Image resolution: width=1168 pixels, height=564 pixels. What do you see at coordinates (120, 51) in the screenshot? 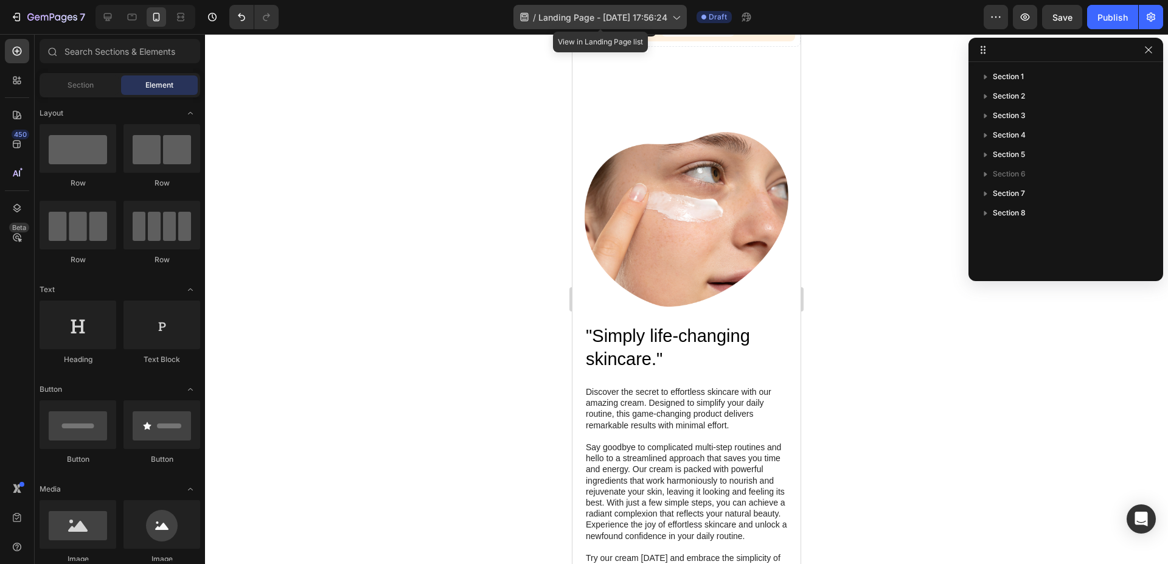
I see `input: Search Sections & Elements` at bounding box center [120, 51].